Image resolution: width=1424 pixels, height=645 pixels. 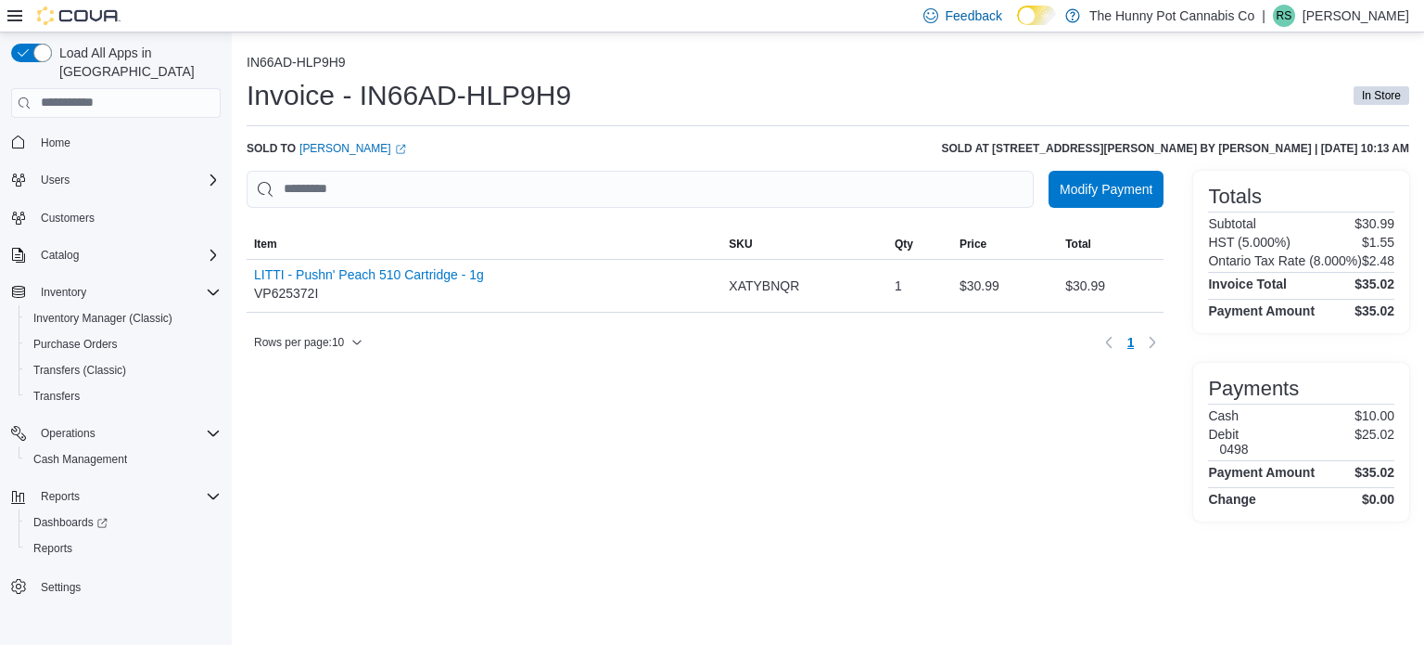 What do you see at coordinates (1106, 189) in the screenshot?
I see `button: Modify Payment` at bounding box center [1106, 189].